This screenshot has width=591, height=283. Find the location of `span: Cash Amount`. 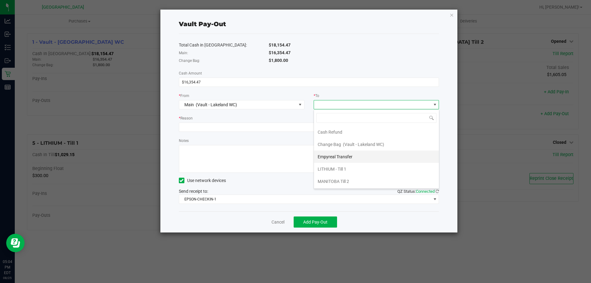

span: Cash Amount is located at coordinates (190, 73).